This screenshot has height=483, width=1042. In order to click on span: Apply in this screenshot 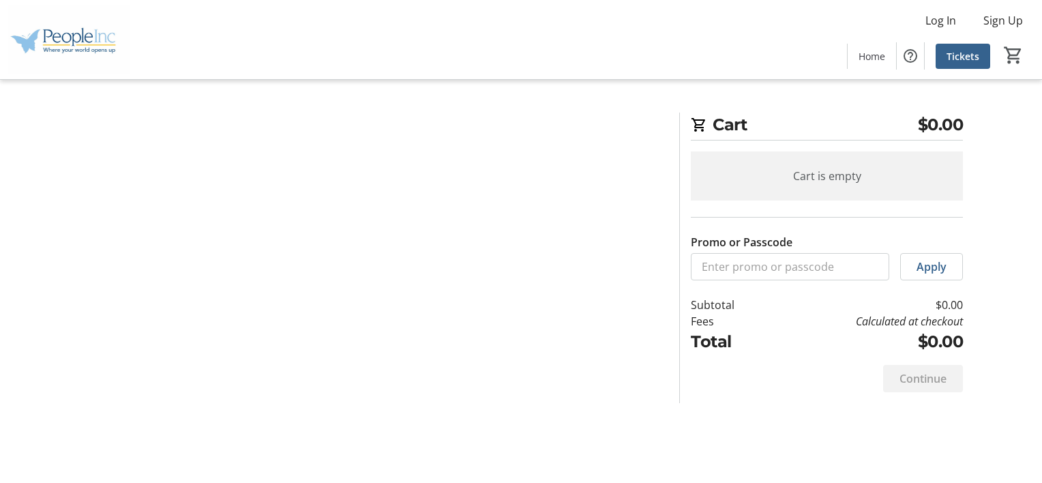, I will do `click(931, 267)`.